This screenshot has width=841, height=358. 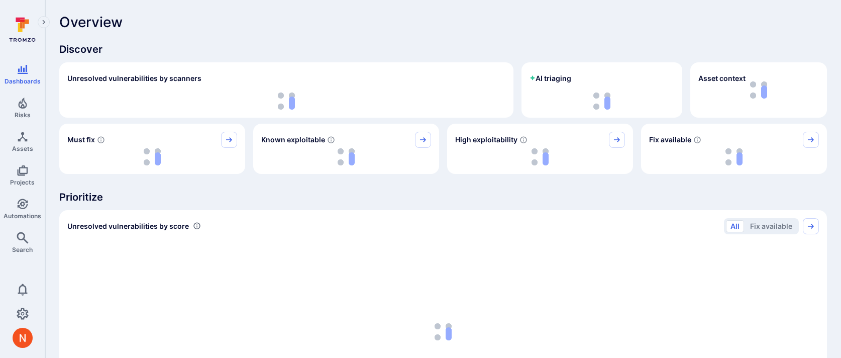 I want to click on div: Neeren Patki, so click(x=23, y=338).